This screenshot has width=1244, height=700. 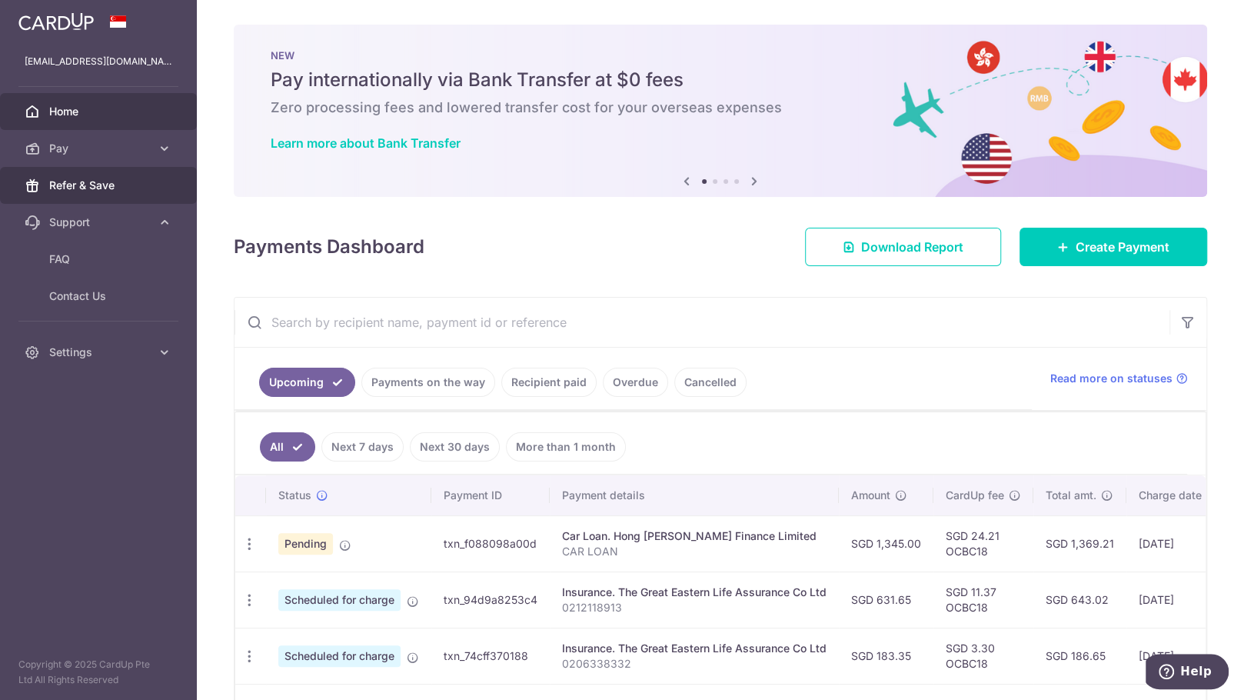 What do you see at coordinates (912, 247) in the screenshot?
I see `span: Download Report` at bounding box center [912, 247].